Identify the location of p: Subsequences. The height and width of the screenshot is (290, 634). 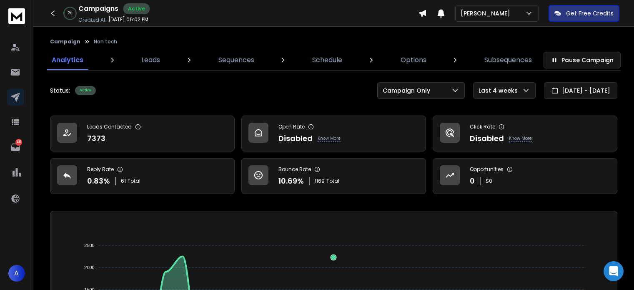
(508, 60).